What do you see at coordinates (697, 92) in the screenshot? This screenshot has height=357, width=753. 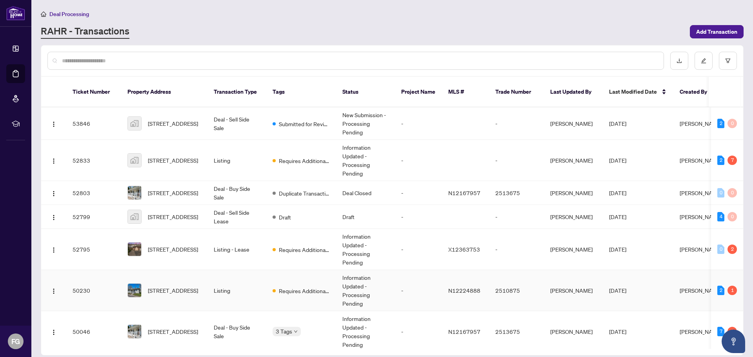 I see `th: Created By` at bounding box center [697, 92].